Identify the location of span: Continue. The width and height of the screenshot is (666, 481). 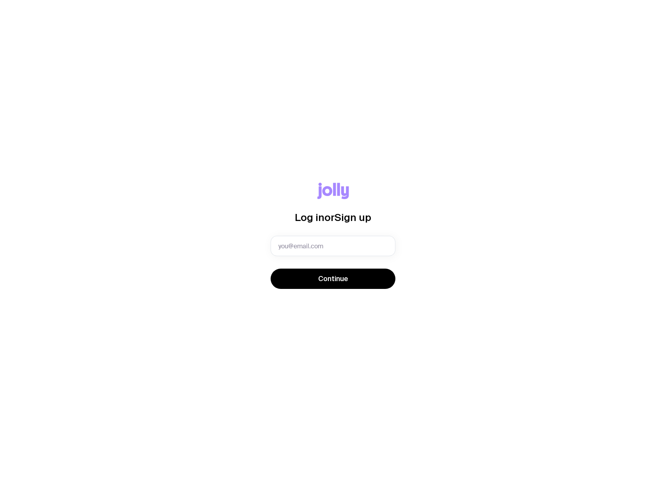
(333, 279).